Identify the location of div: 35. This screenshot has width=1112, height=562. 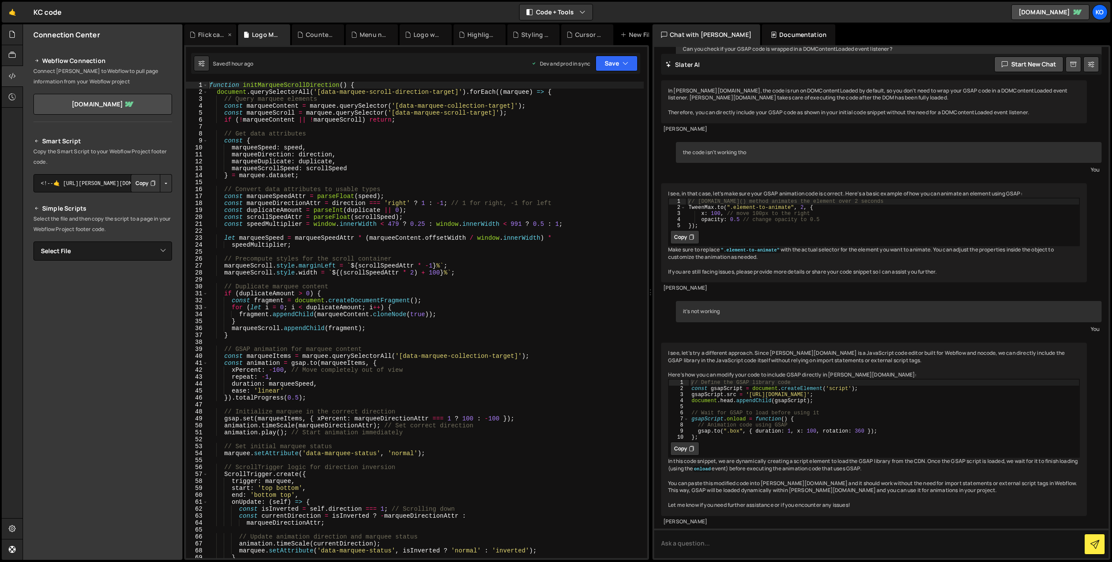
(197, 321).